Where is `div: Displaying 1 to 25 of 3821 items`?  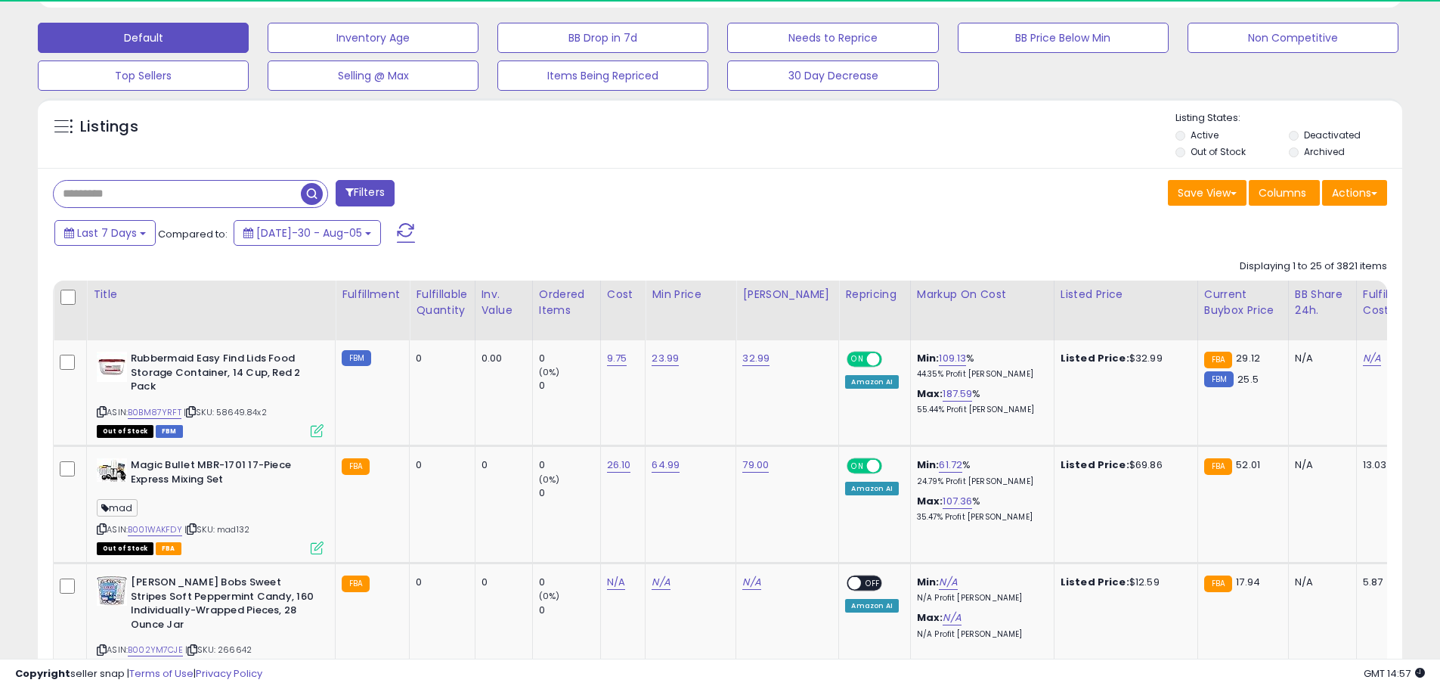 div: Displaying 1 to 25 of 3821 items is located at coordinates (1313, 266).